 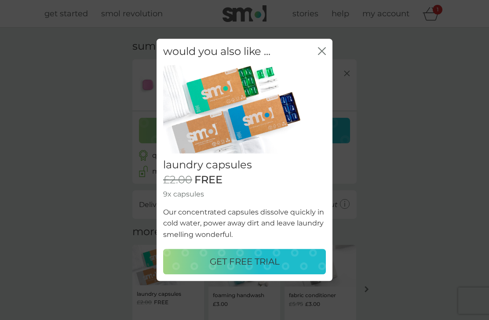 I want to click on h2: laundry capsules, so click(x=245, y=165).